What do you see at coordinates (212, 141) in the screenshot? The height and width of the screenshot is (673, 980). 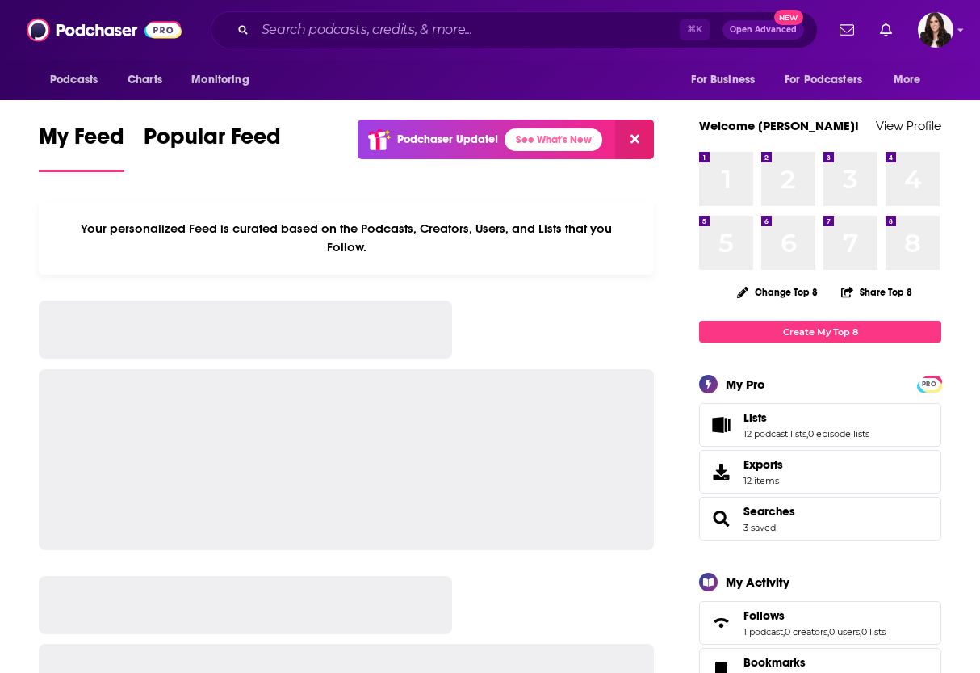 I see `span: Popular Feed` at bounding box center [212, 141].